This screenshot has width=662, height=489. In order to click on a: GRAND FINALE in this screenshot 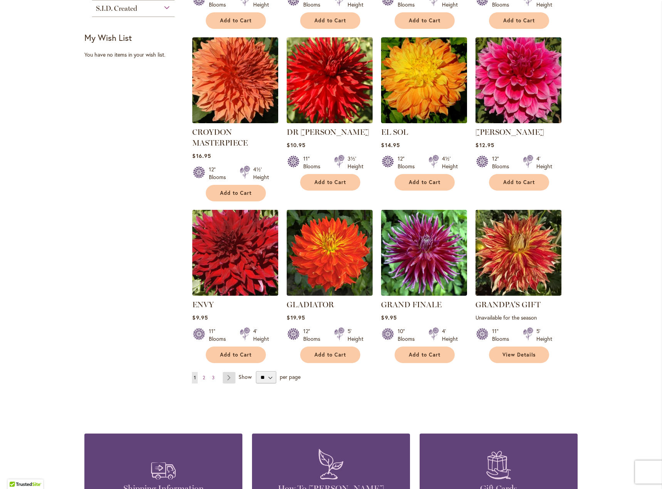, I will do `click(411, 305)`.